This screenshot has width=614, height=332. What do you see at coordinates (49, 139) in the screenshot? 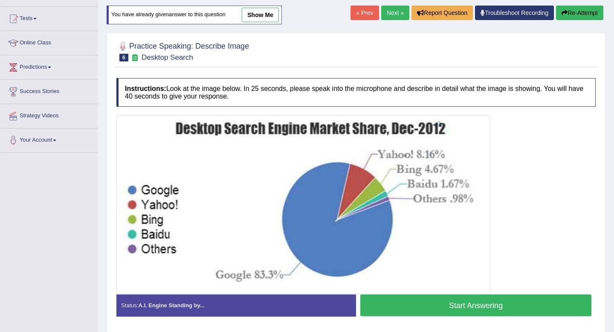
I see `a: Your Account` at bounding box center [49, 139].